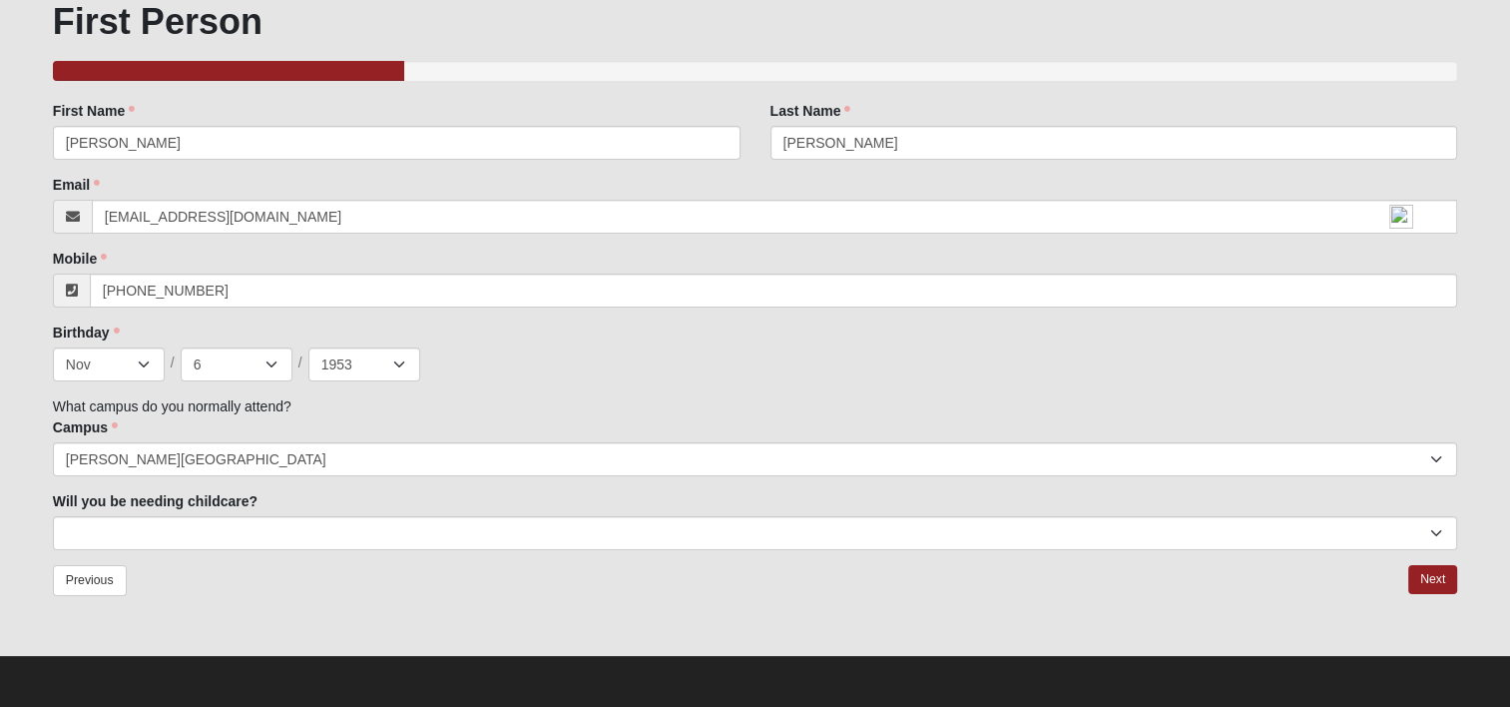  I want to click on a: Next, so click(1432, 579).